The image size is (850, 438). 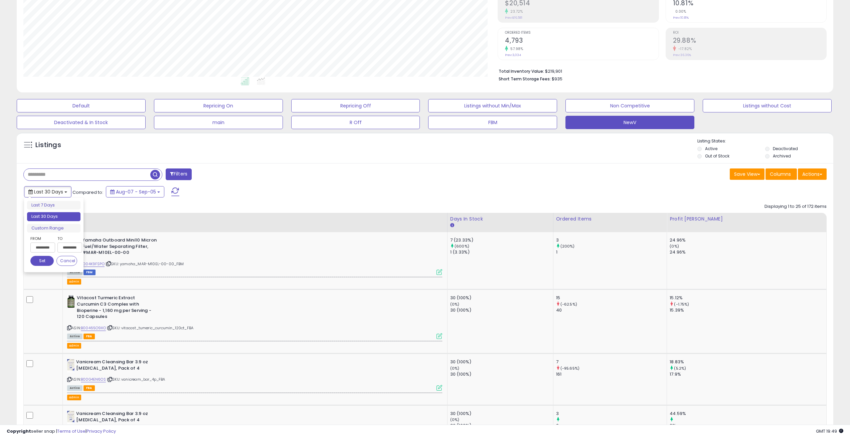 I want to click on div: 18.83%, so click(x=747, y=362).